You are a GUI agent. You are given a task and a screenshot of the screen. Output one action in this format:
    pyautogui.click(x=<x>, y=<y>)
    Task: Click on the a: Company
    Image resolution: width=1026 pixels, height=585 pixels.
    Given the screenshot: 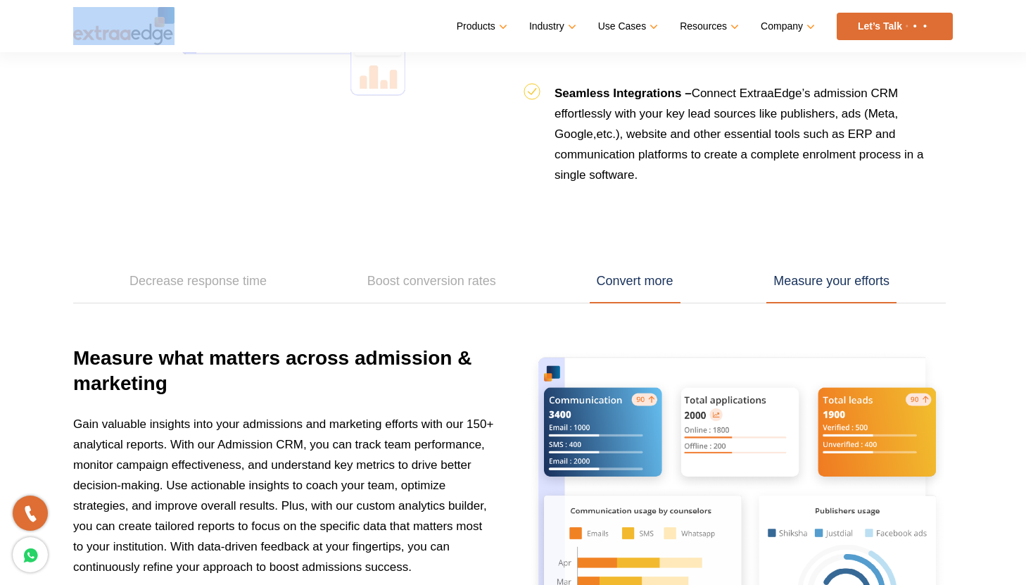 What is the action you would take?
    pyautogui.click(x=786, y=26)
    